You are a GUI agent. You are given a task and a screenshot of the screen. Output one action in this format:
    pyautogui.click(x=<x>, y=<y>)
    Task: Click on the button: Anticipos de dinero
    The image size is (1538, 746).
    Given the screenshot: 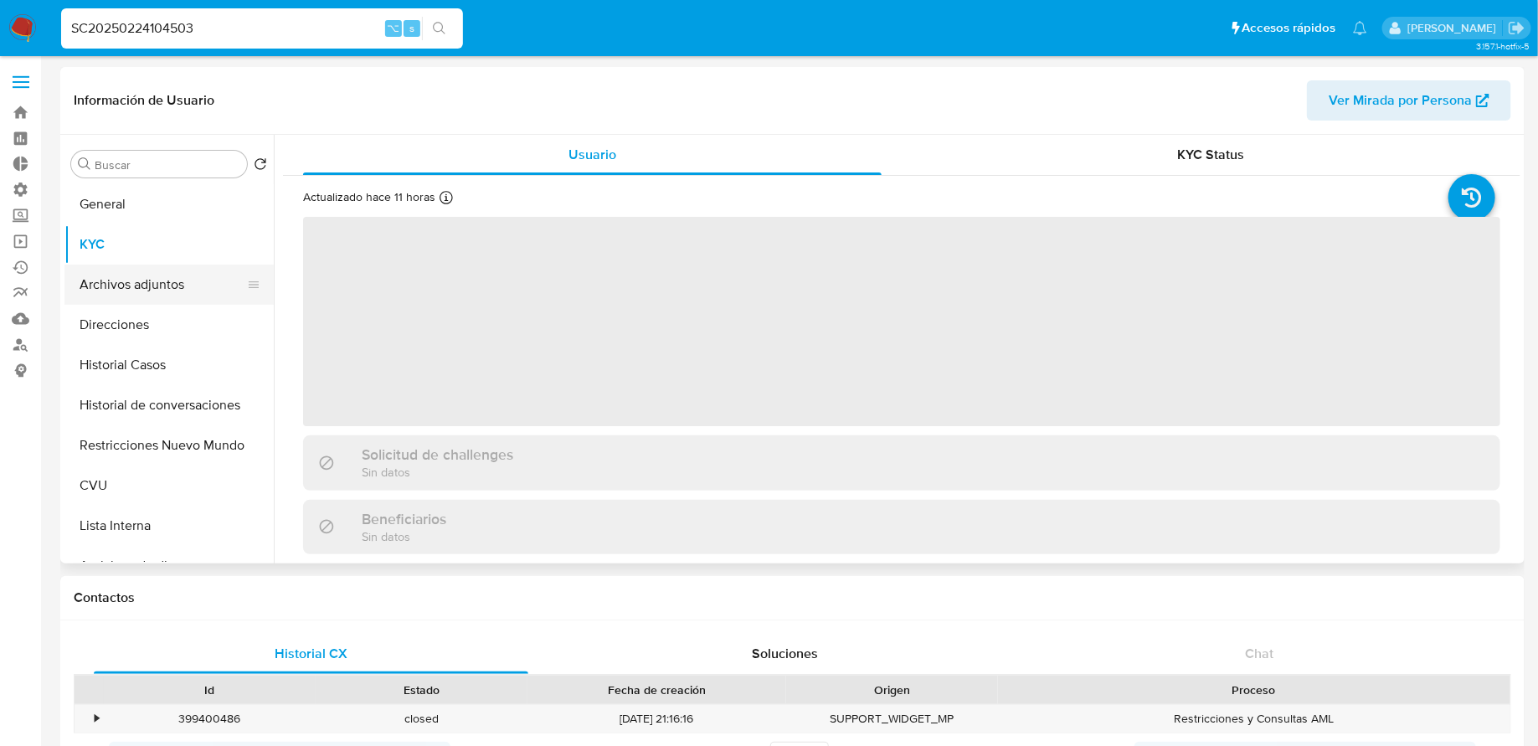 What is the action you would take?
    pyautogui.click(x=169, y=566)
    